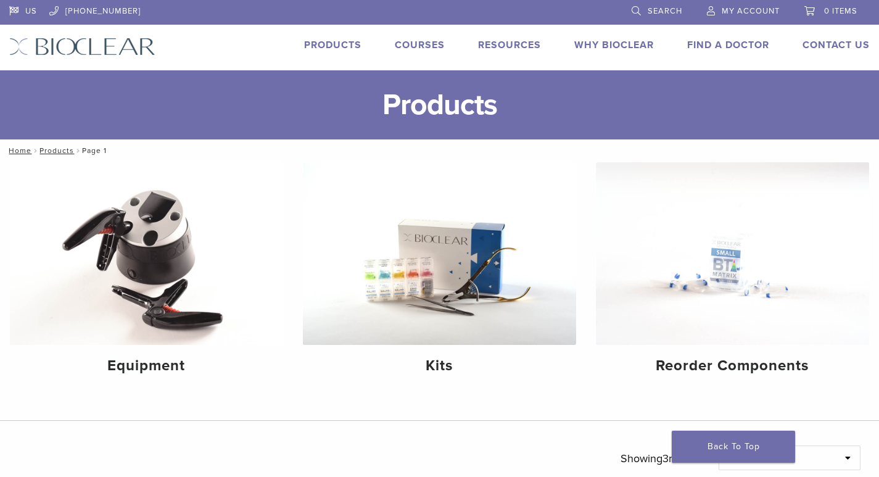 This screenshot has height=477, width=879. What do you see at coordinates (146, 273) in the screenshot?
I see `a: Equipment` at bounding box center [146, 273].